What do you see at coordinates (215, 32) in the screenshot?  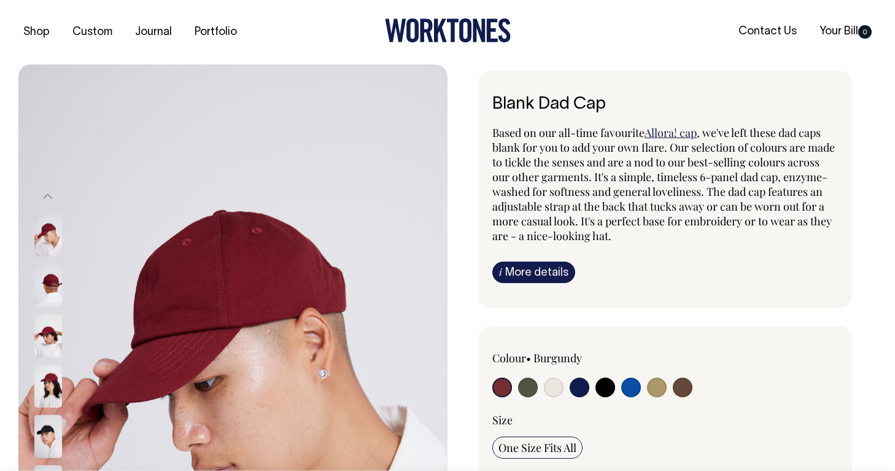 I see `a: Portfolio` at bounding box center [215, 32].